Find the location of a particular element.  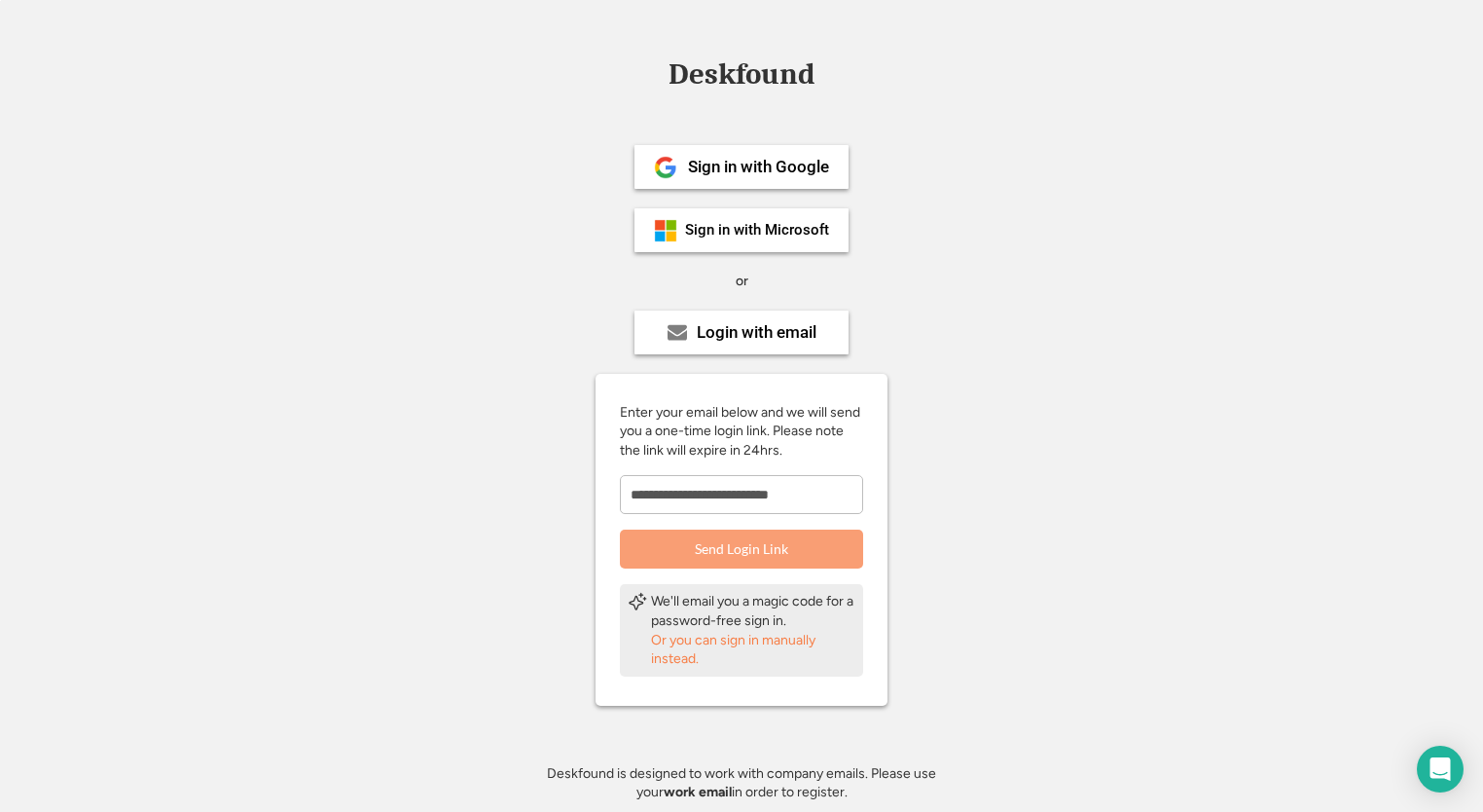

div: Deskfound is designed to work with company emails. Please use your in order to register. is located at coordinates (742, 783).